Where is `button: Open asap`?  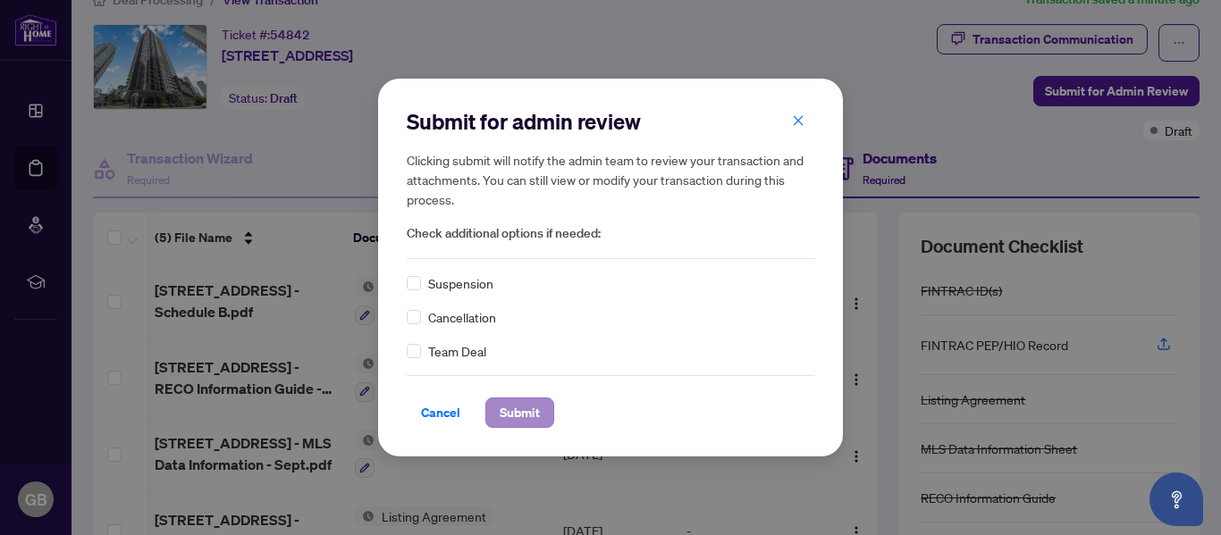
button: Open asap is located at coordinates (1176, 500).